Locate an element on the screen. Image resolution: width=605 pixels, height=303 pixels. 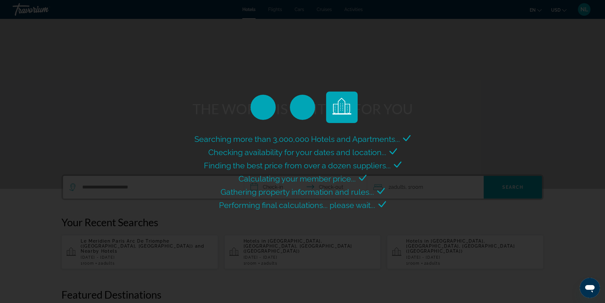
span: Calculating your member price... is located at coordinates (297, 179).